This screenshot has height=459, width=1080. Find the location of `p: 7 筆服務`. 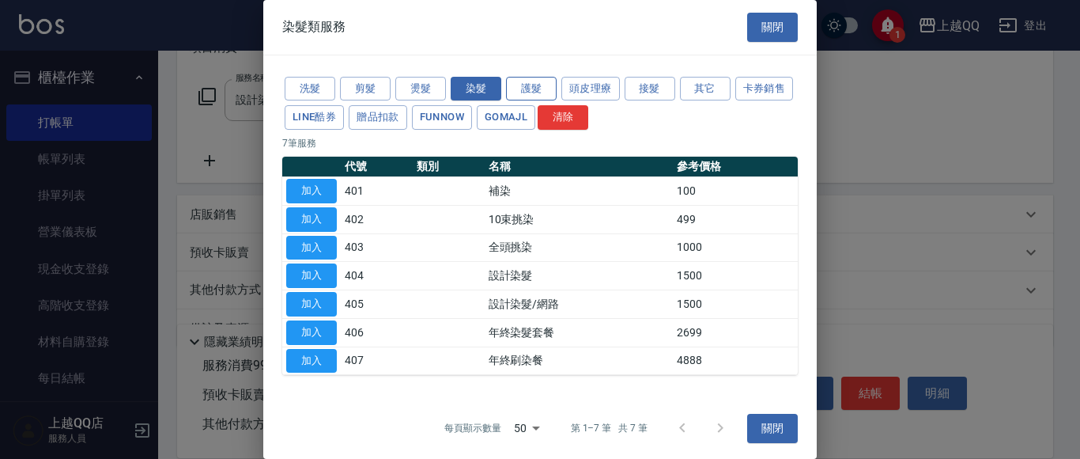

p: 7 筆服務 is located at coordinates (540, 143).